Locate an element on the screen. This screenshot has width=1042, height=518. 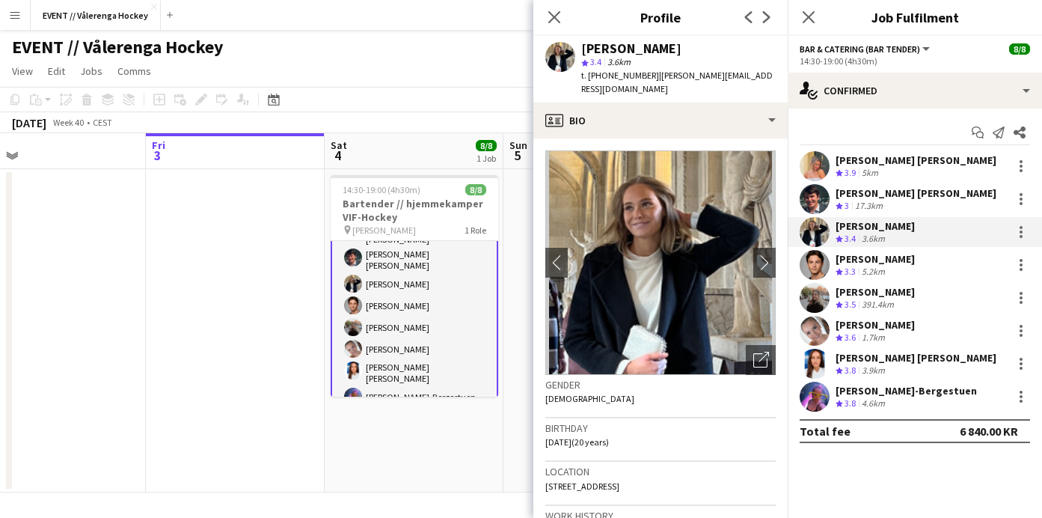
span: Week 40 is located at coordinates (68, 122).